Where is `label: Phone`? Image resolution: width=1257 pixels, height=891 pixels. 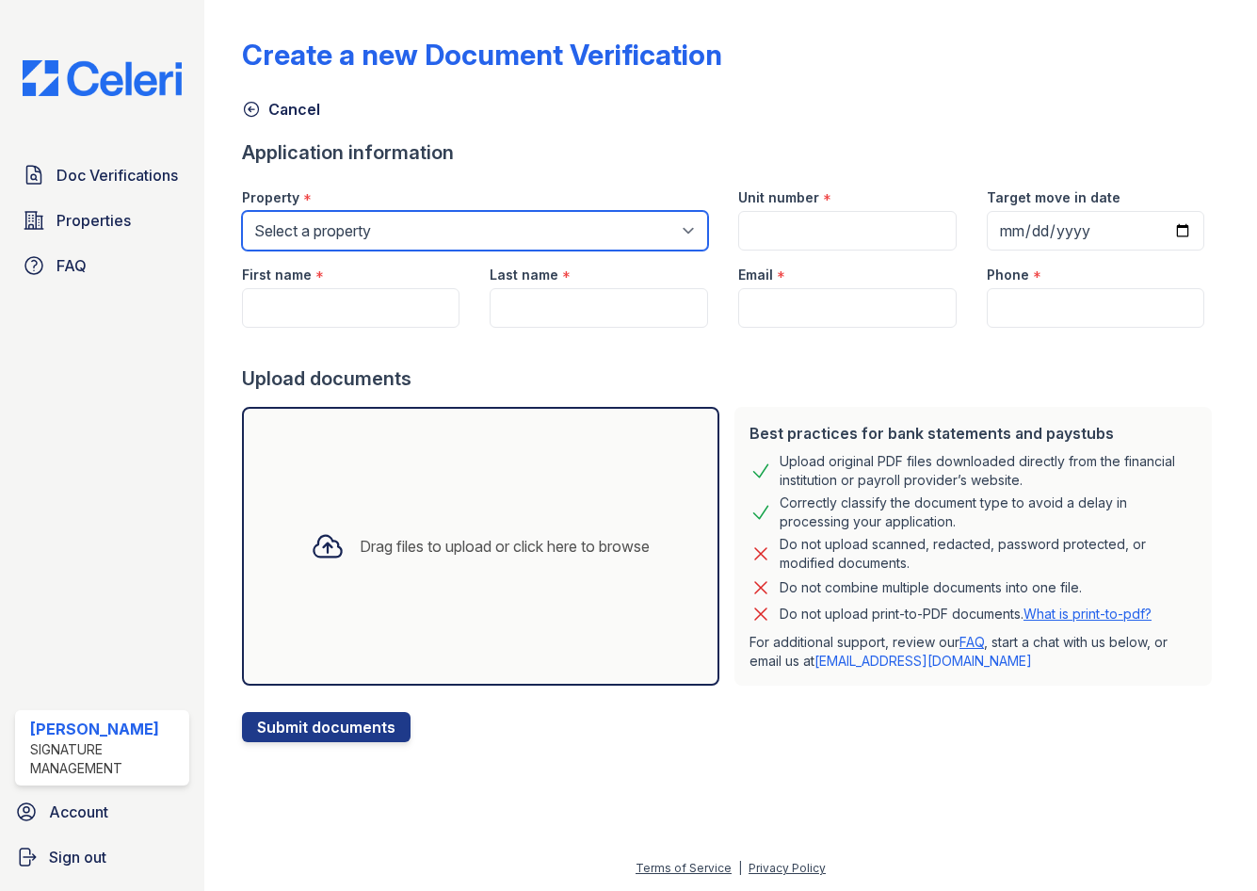
label: Phone is located at coordinates (1007, 275).